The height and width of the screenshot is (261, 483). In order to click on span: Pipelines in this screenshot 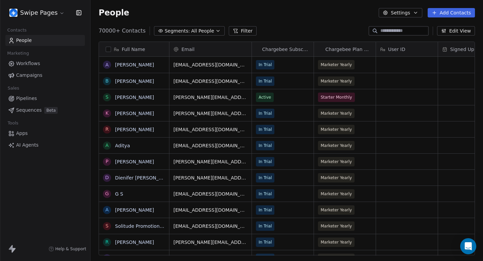, I will do `click(27, 98)`.